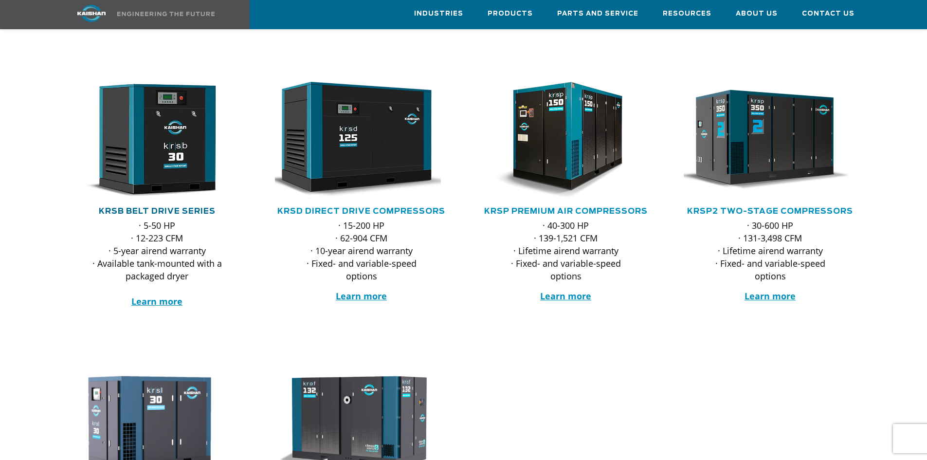 The height and width of the screenshot is (460, 927). I want to click on p: · 15-200 HP · 62-904 CFM · 10-year airend warranty · Fixed- and variable-speed options, so click(362, 251).